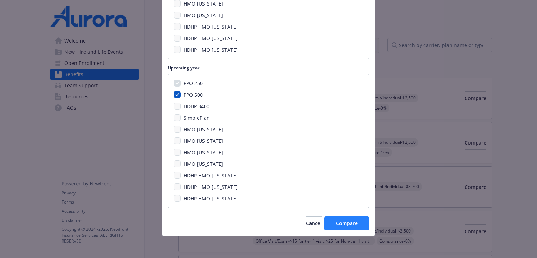  What do you see at coordinates (193, 83) in the screenshot?
I see `span: PPO 250` at bounding box center [193, 83].